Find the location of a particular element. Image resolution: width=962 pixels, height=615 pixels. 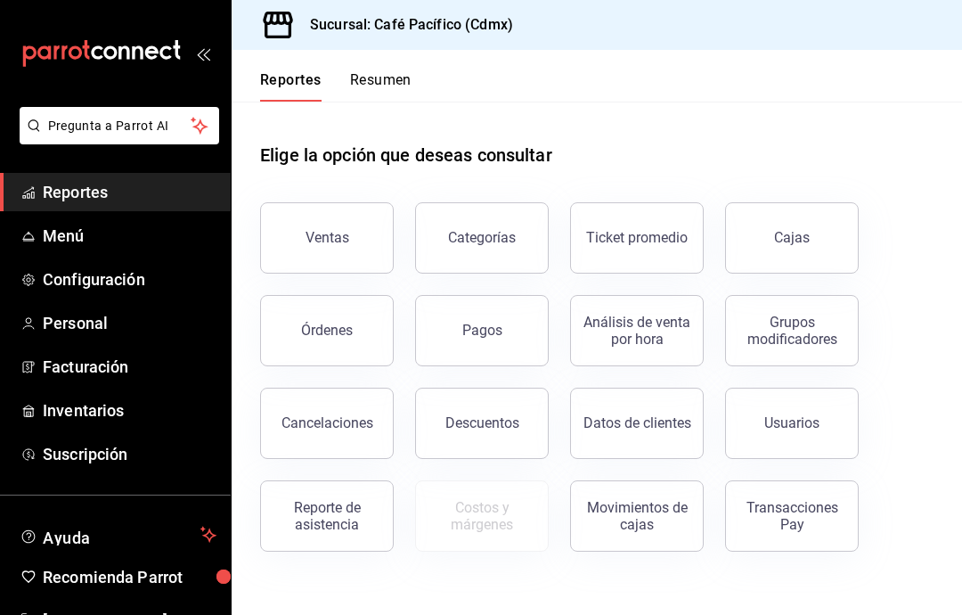

div: Análisis de venta por hora is located at coordinates (637, 331).